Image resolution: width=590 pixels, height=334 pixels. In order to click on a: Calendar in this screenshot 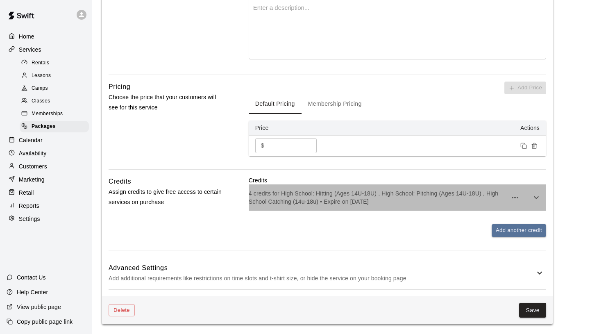, I will do `click(46, 140)`.